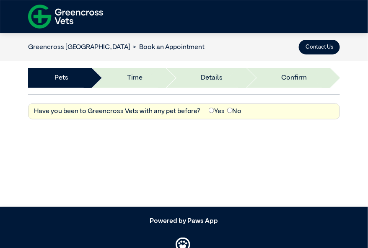  Describe the element at coordinates (61, 78) in the screenshot. I see `a: Pets` at that location.